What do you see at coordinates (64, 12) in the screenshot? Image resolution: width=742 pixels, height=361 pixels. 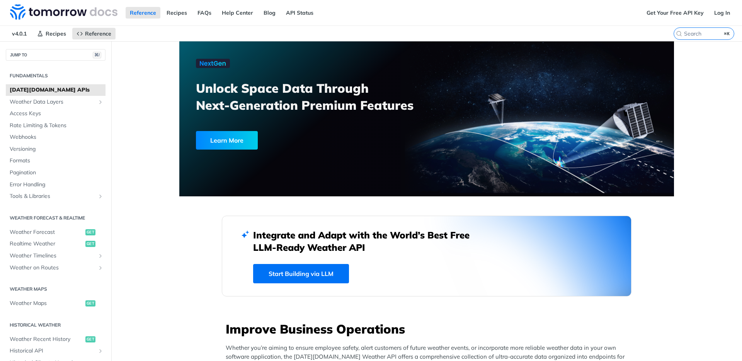 I see `img: Tomorrow.io Weather API Docs` at bounding box center [64, 12].